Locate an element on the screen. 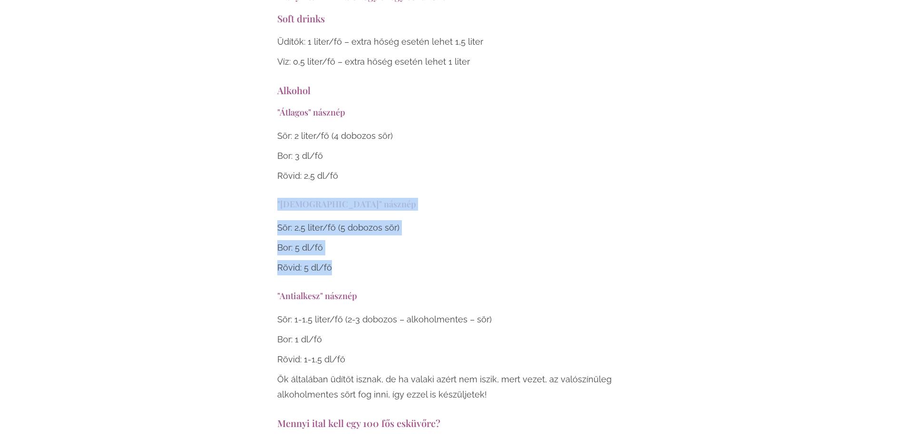 This screenshot has height=437, width=906. p: Bor: 3 dl/fő is located at coordinates (453, 156).